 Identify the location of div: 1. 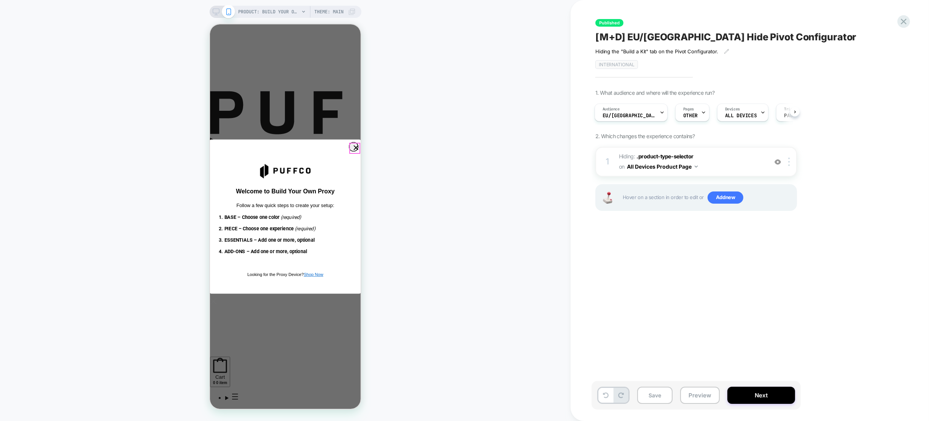
(608, 162).